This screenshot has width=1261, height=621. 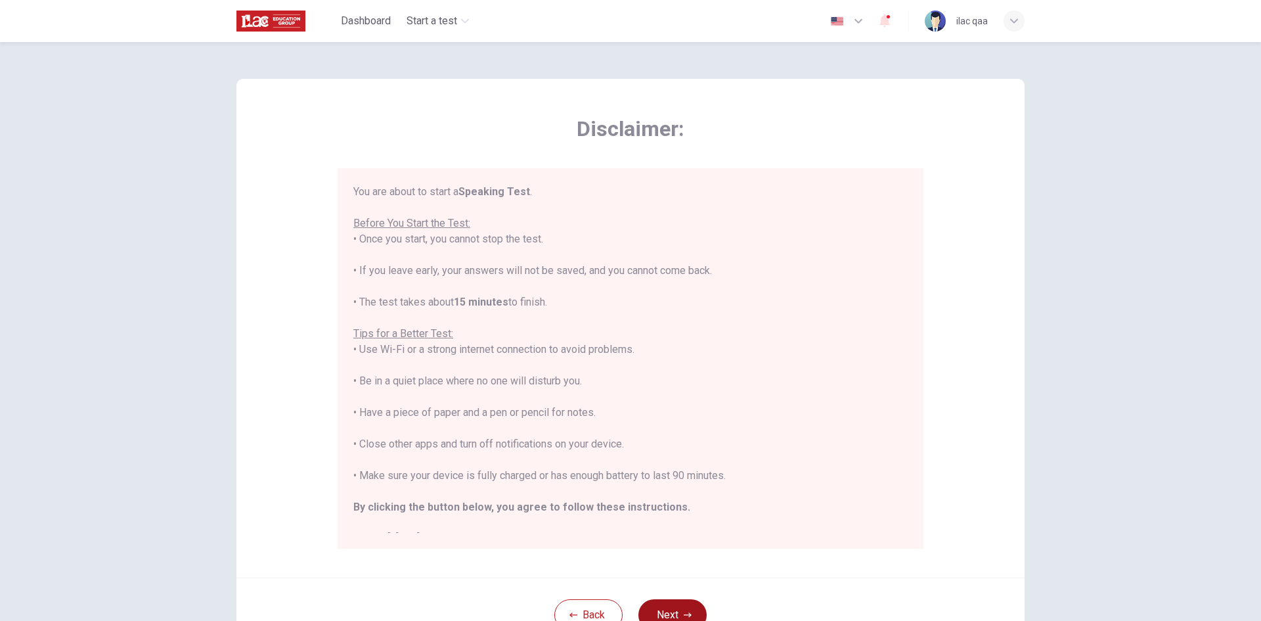 I want to click on b: Speaking Test, so click(x=494, y=191).